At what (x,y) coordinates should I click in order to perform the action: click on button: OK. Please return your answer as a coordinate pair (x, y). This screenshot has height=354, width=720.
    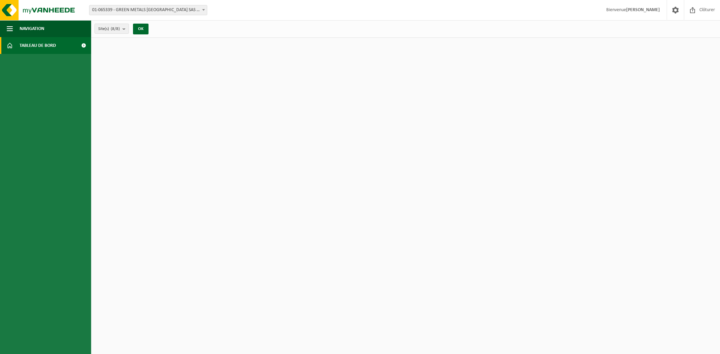
    Looking at the image, I should click on (141, 29).